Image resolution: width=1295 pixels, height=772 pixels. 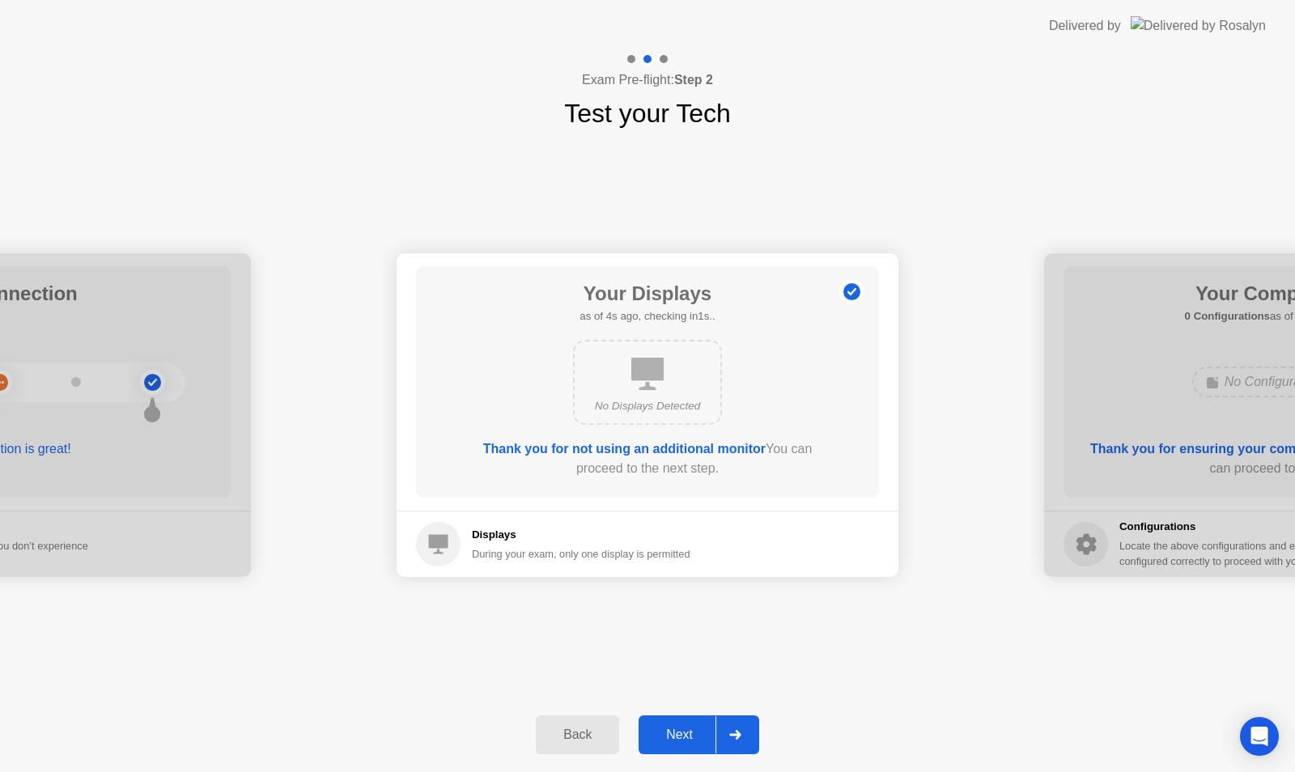 I want to click on div: During your exam, only one display is permitted, so click(x=581, y=554).